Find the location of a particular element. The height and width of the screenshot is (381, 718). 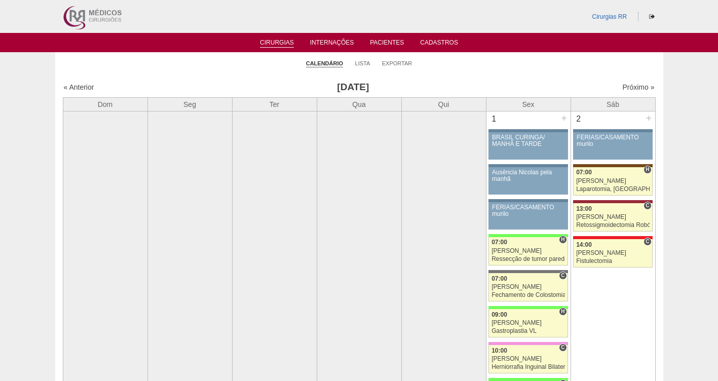

div: Fistulectomia is located at coordinates (613, 261).